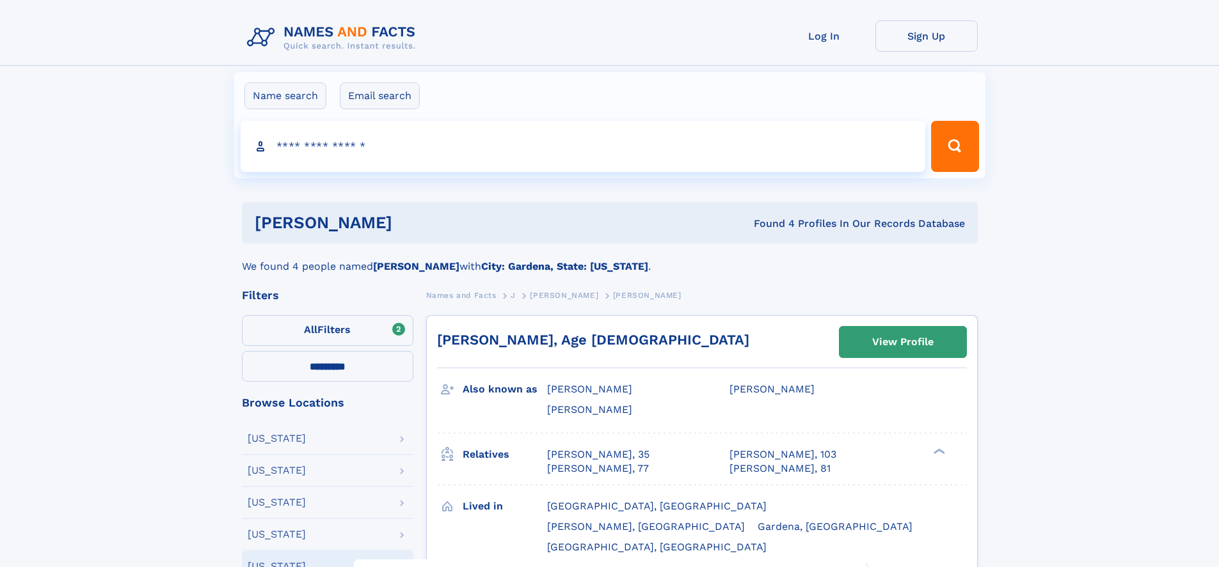 This screenshot has width=1219, height=567. I want to click on a: View Profile, so click(903, 342).